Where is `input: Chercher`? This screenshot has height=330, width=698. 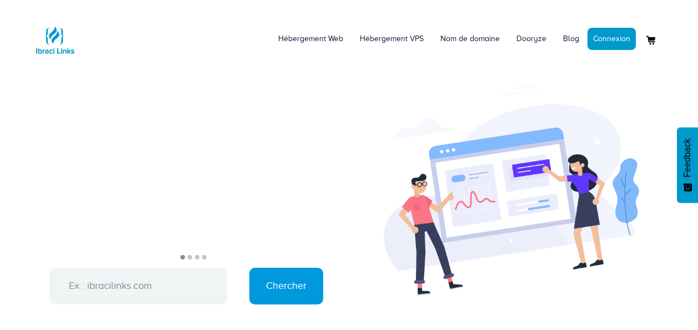
input: Chercher is located at coordinates (286, 286).